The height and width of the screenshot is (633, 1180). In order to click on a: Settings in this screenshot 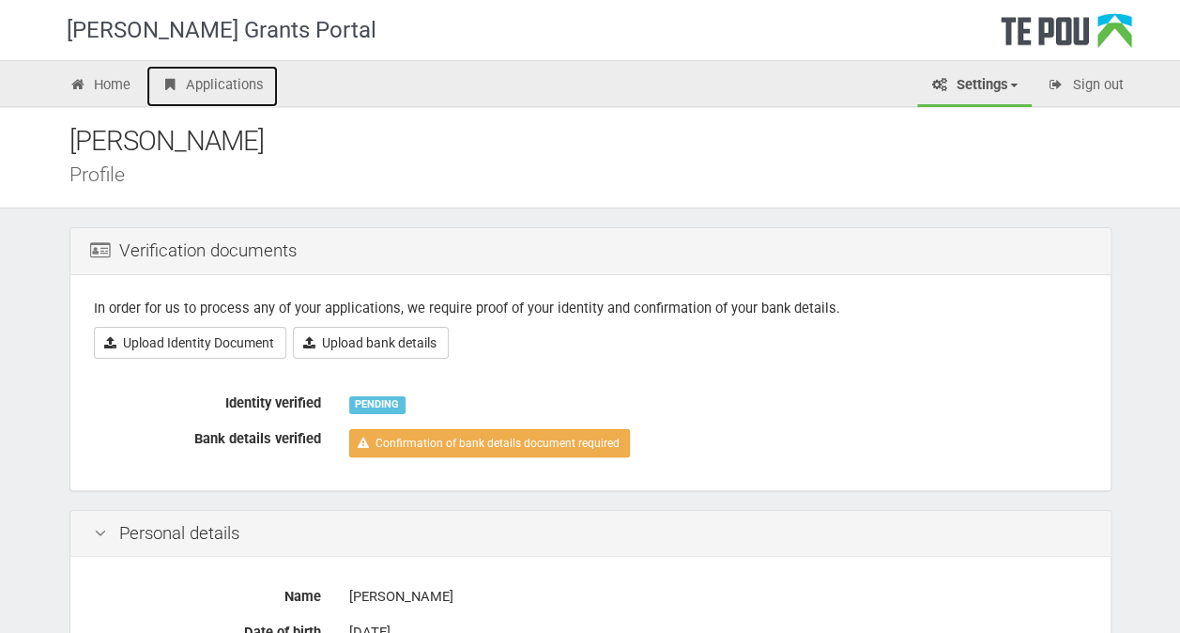, I will do `click(975, 86)`.